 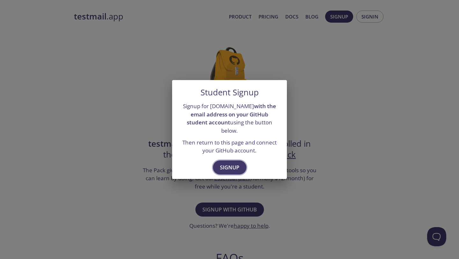 I want to click on button: Signup, so click(x=230, y=167).